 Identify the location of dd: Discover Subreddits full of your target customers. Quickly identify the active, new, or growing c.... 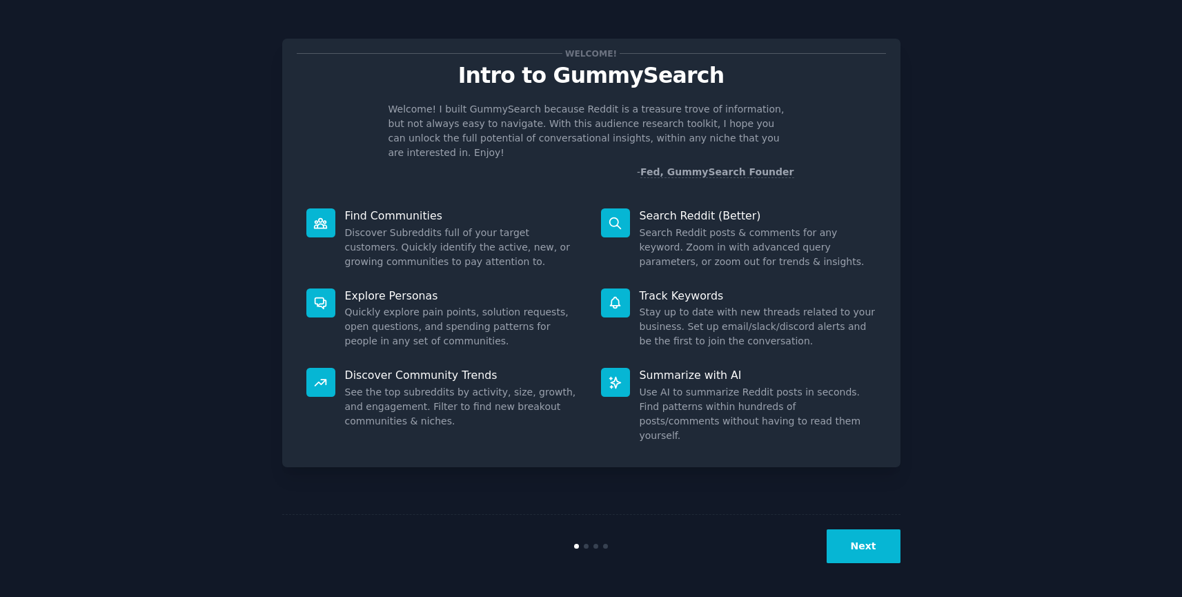
(463, 247).